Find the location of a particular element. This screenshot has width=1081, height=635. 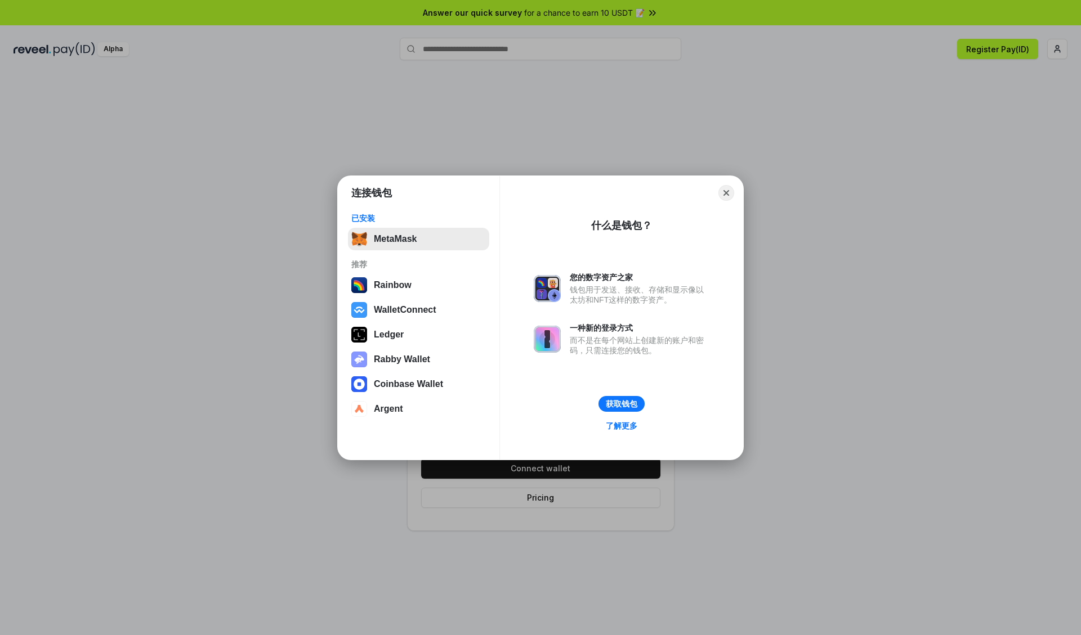

button: Rabby Wallet is located at coordinates (418, 360).